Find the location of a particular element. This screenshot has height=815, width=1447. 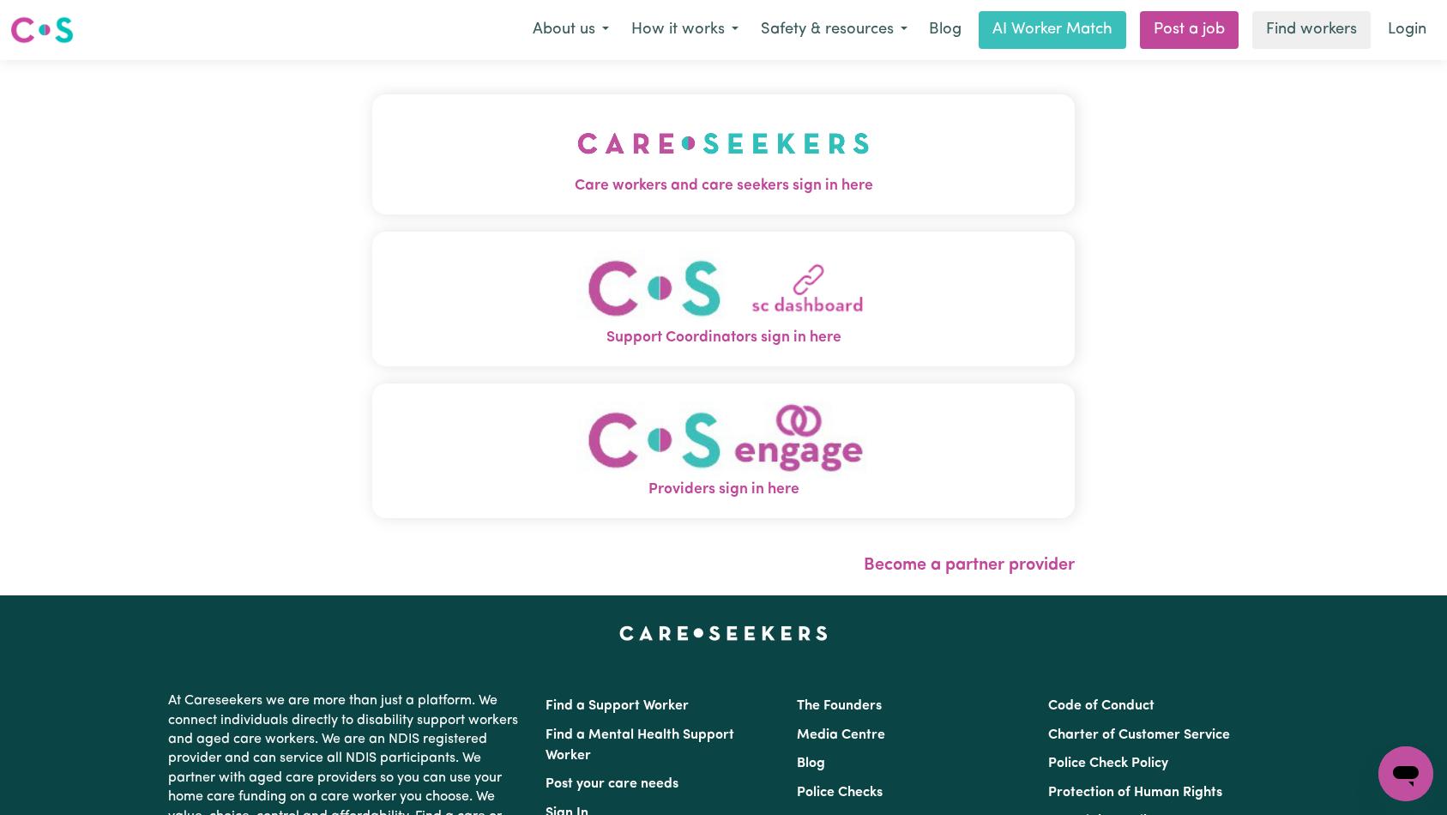

a: Careseekers logo is located at coordinates (42, 30).